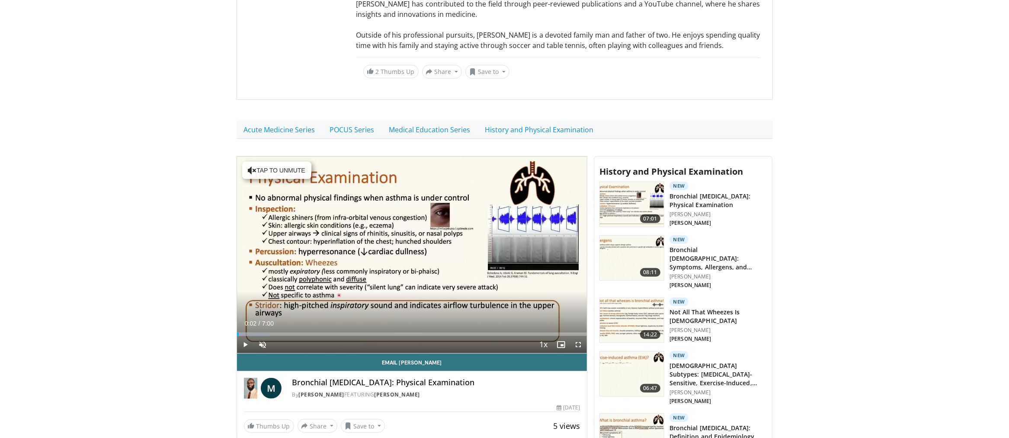  Describe the element at coordinates (251, 388) in the screenshot. I see `img: Dr. Mohammed Elhassan` at that location.